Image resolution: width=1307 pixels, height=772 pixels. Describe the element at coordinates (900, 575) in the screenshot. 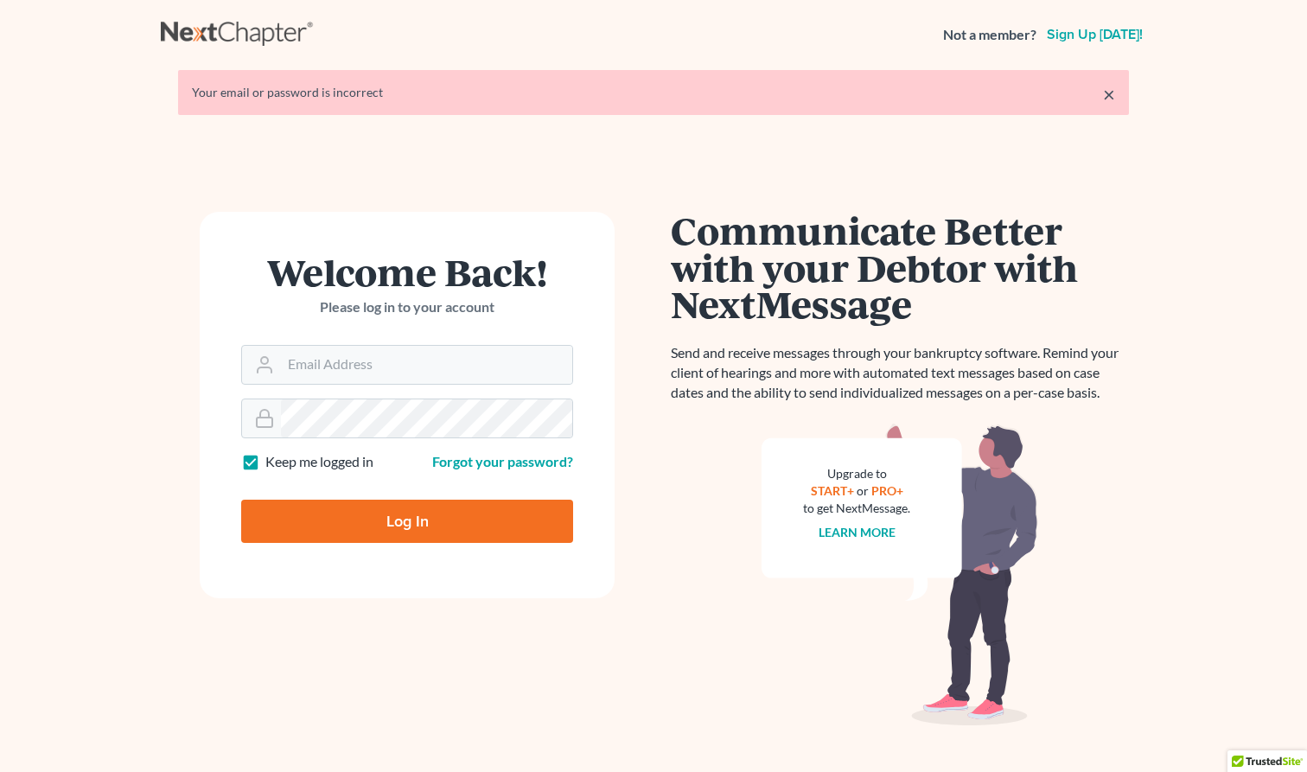

I see `img: nextmessage_bg-59042aed3d76b12b5cd301f8e5b87938c9018125f34e5fa2b7a6b67550977c72.svg` at that location.